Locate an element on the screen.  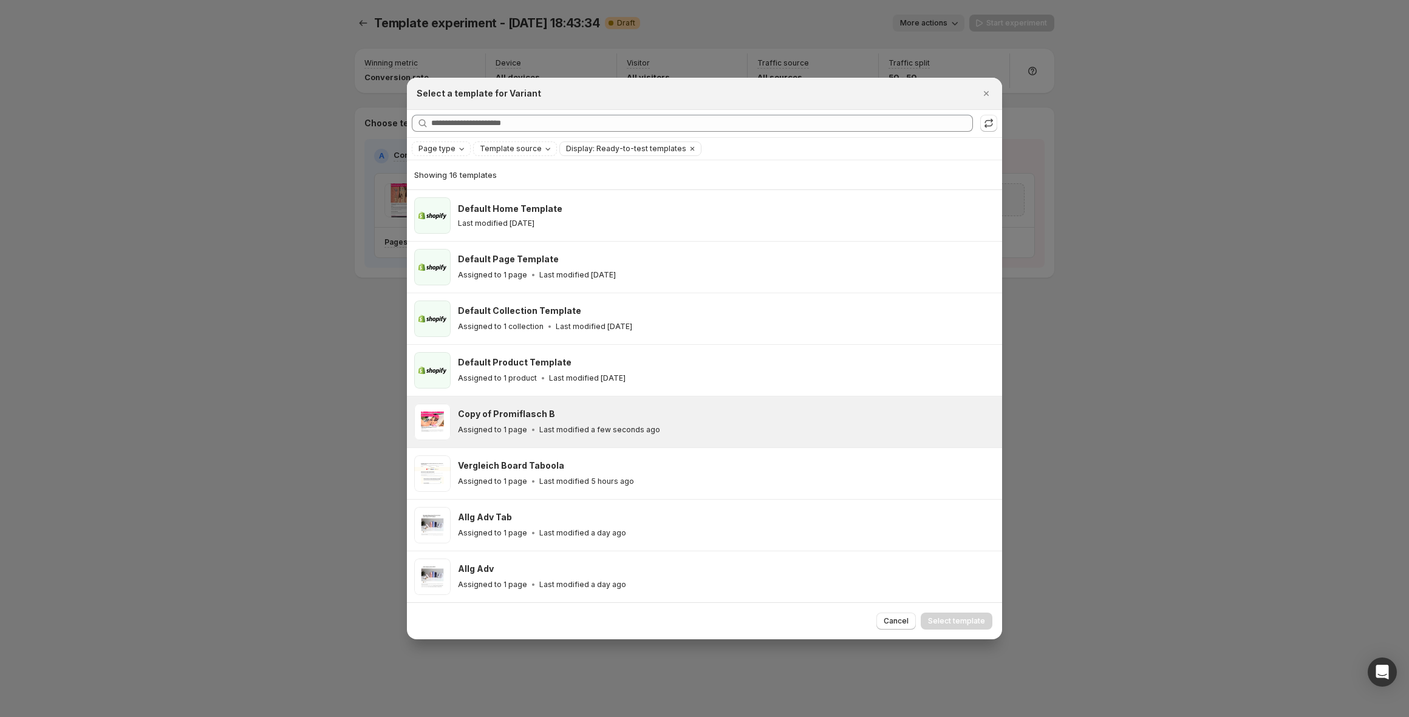
button: Template source is located at coordinates (515, 149).